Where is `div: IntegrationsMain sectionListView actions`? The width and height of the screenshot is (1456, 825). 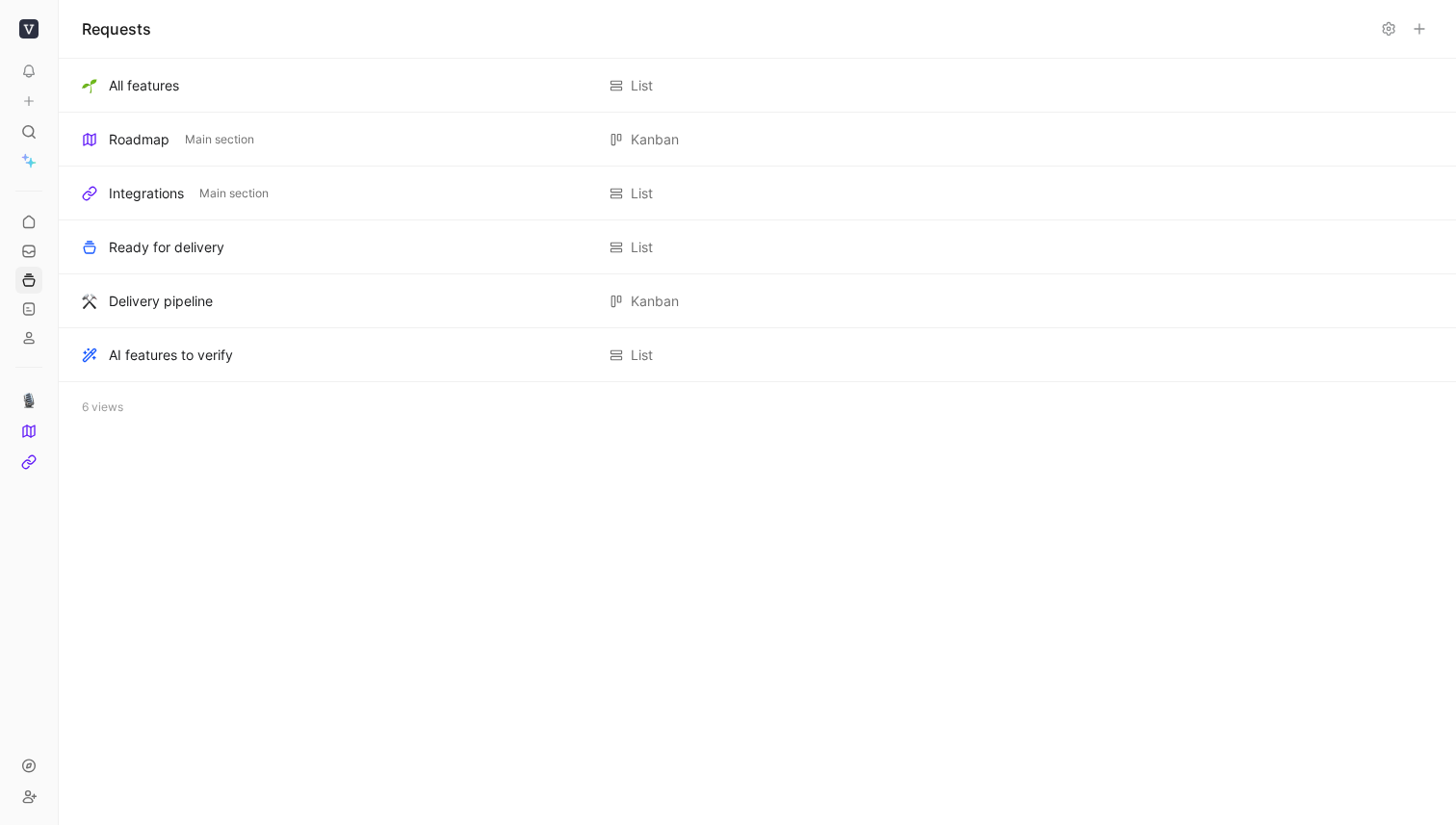
div: IntegrationsMain sectionListView actions is located at coordinates (756, 194).